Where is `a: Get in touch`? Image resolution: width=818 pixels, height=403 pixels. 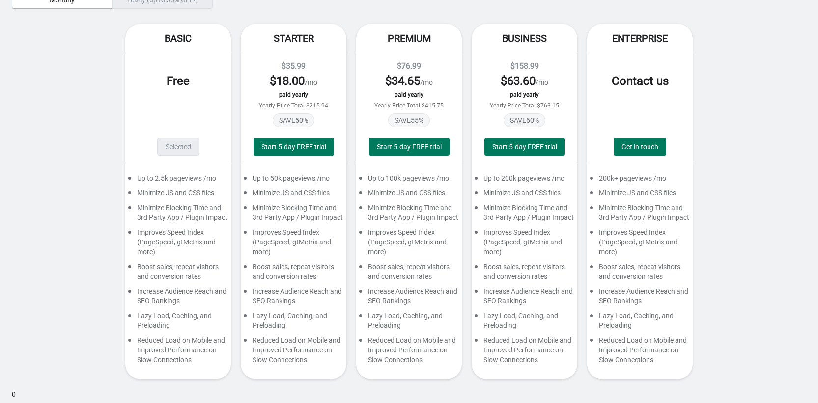
a: Get in touch is located at coordinates (640, 147).